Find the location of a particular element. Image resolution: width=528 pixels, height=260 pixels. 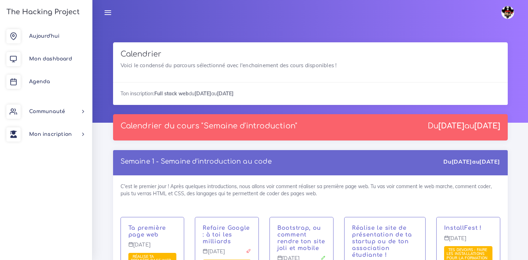

p: Journée InstallFest - Git & Github is located at coordinates (468, 228).